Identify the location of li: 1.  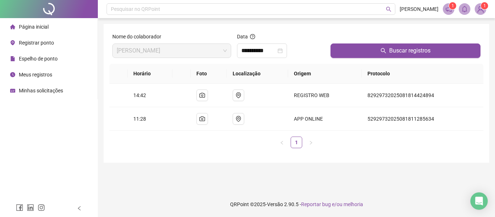
(296, 142).